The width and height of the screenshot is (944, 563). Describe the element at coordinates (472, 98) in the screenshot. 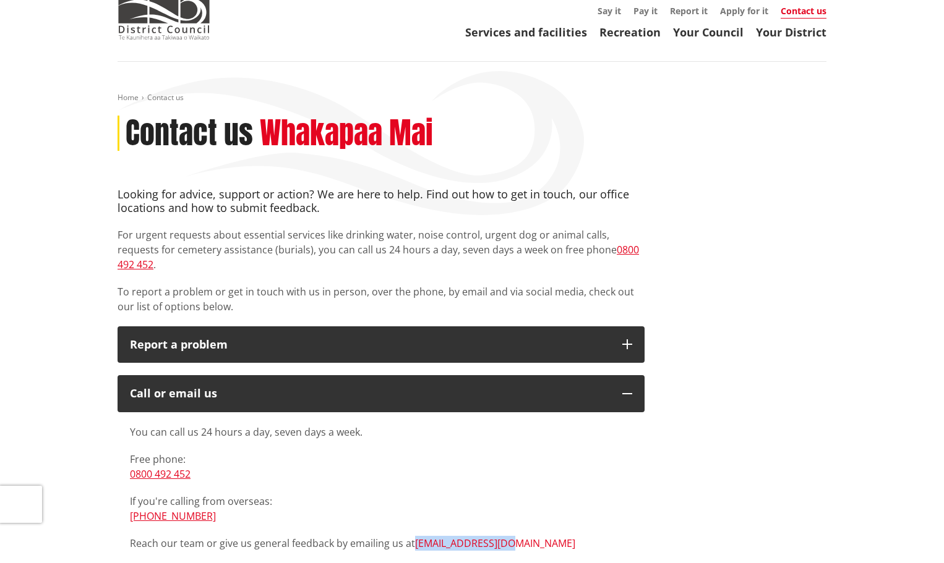

I see `nav: breadcrumb` at that location.